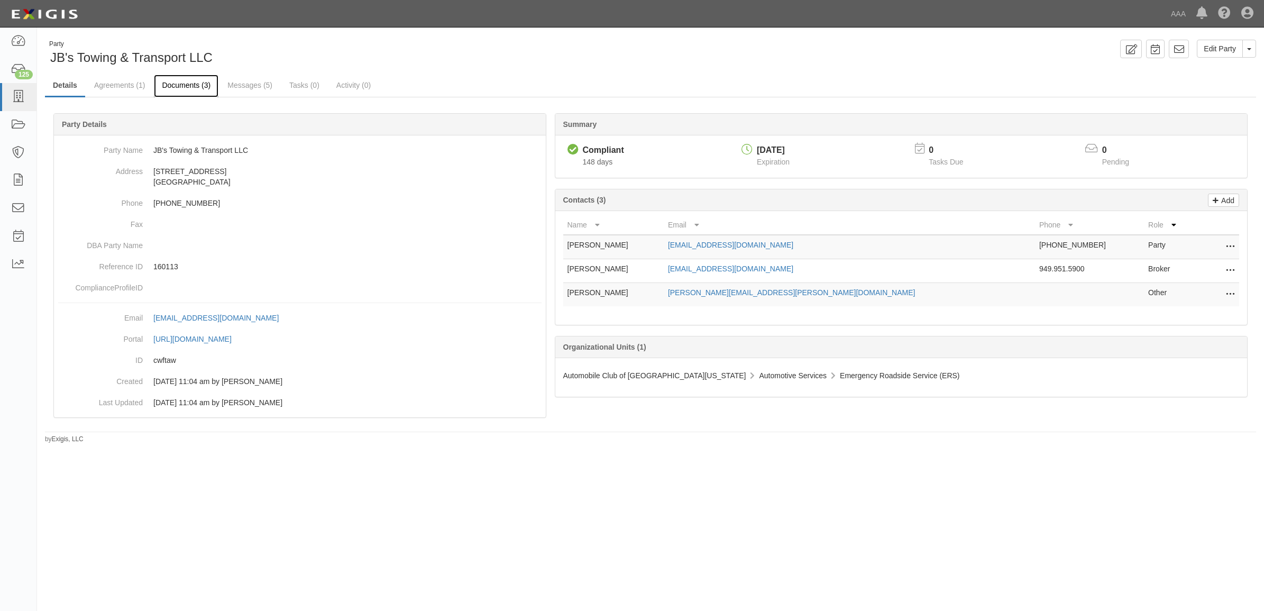 The image size is (1264, 611). What do you see at coordinates (250, 85) in the screenshot?
I see `a: Messages (5)` at bounding box center [250, 85].